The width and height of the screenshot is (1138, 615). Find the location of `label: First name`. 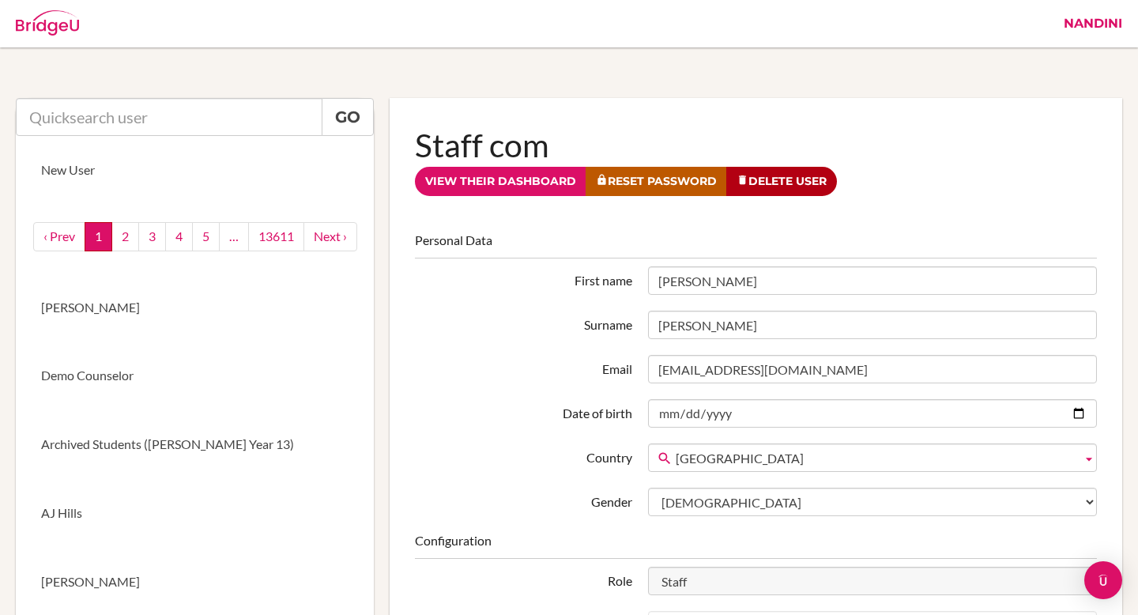

label: First name is located at coordinates (523, 278).